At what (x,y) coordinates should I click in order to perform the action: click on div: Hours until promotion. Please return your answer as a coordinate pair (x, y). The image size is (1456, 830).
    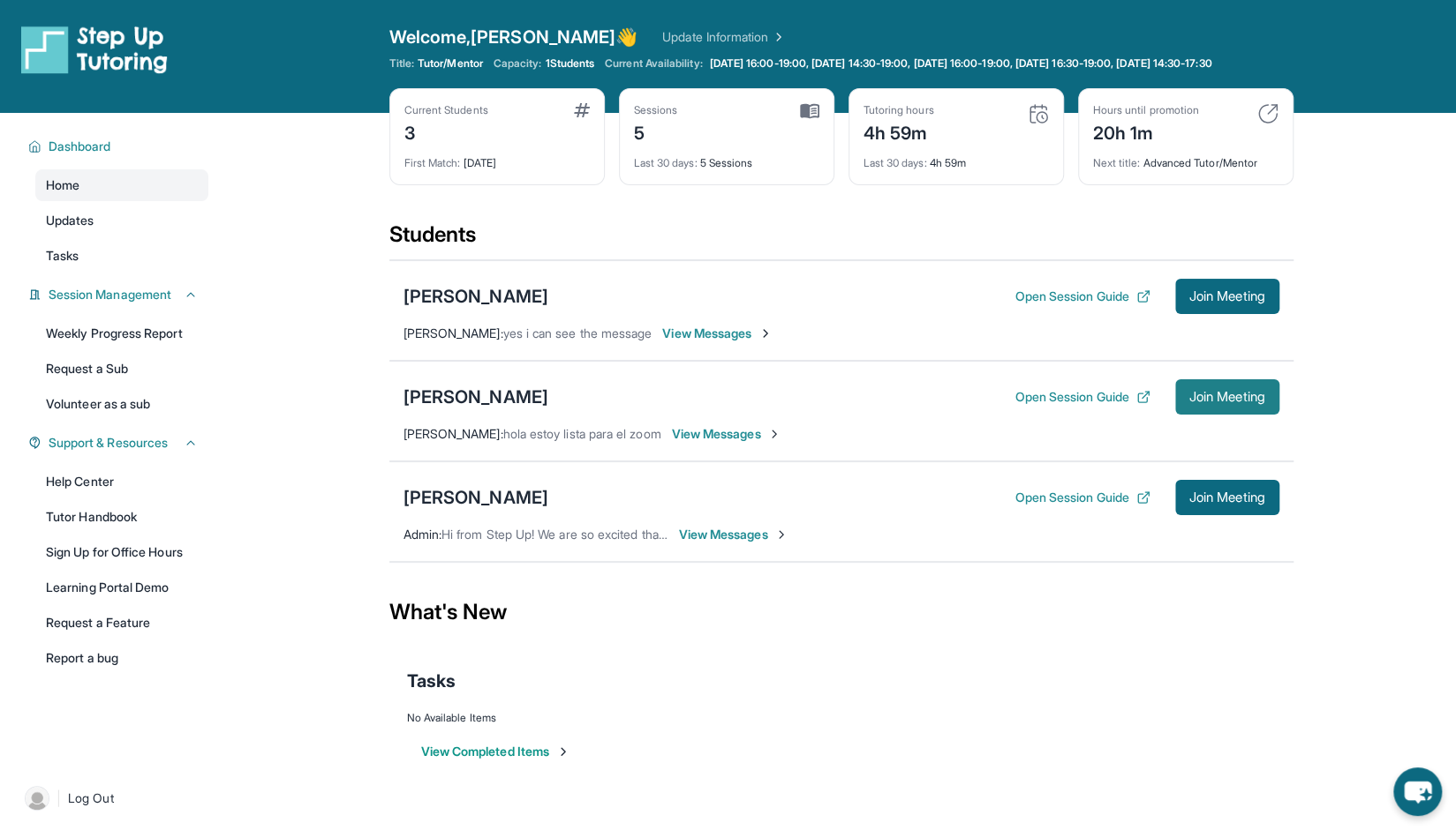
    Looking at the image, I should click on (1146, 111).